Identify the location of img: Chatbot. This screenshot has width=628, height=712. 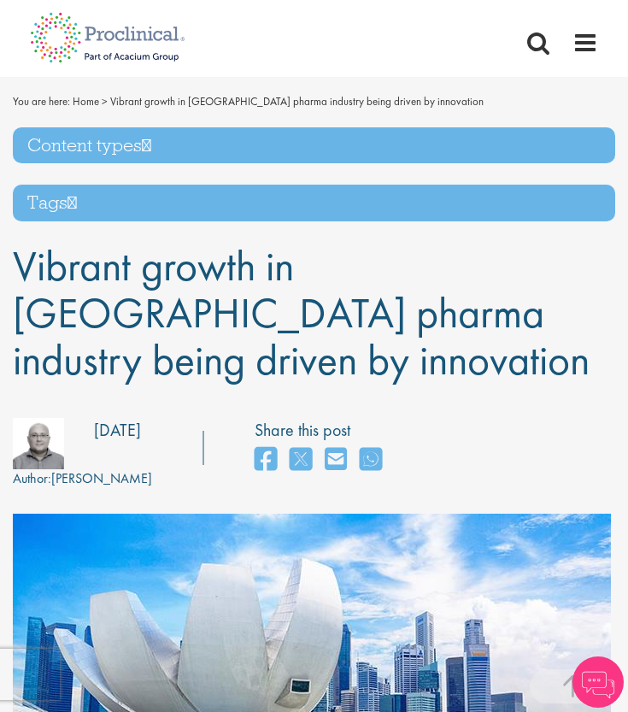
(598, 682).